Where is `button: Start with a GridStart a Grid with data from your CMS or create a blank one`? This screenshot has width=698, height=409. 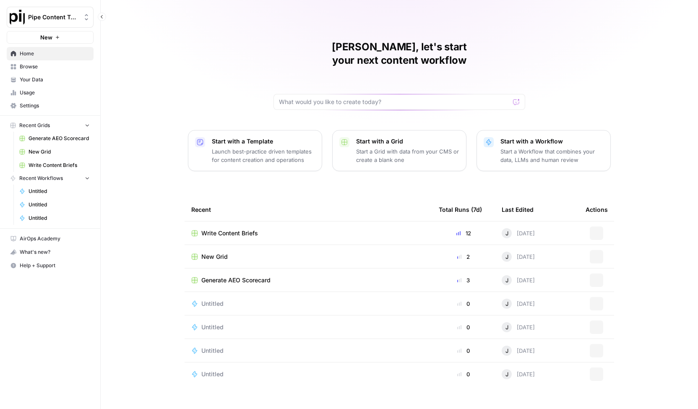
button: Start with a GridStart a Grid with data from your CMS or create a blank one is located at coordinates (399, 151).